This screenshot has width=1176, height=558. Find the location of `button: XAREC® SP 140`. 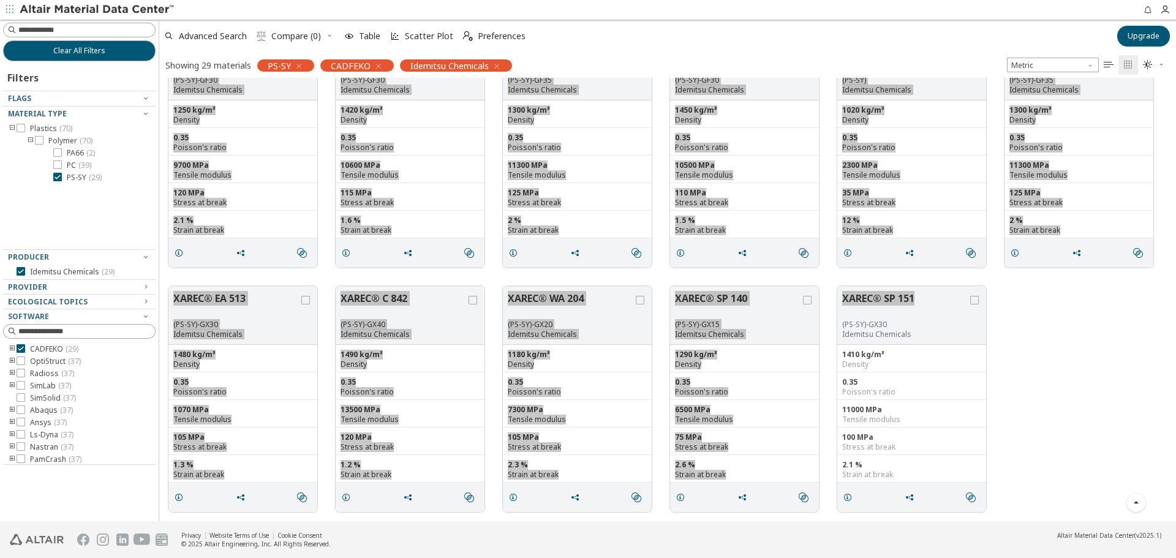

button: XAREC® SP 140 is located at coordinates (737, 305).